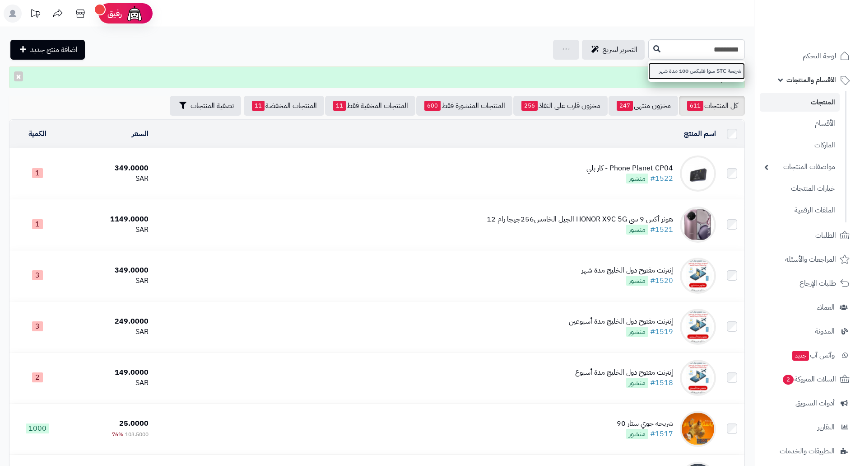  I want to click on a: #1518, so click(662, 383).